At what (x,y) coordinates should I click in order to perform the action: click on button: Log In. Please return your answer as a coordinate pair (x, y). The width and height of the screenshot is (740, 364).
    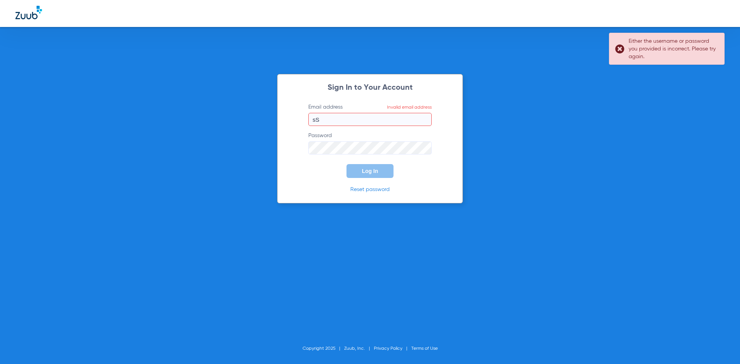
    Looking at the image, I should click on (370, 171).